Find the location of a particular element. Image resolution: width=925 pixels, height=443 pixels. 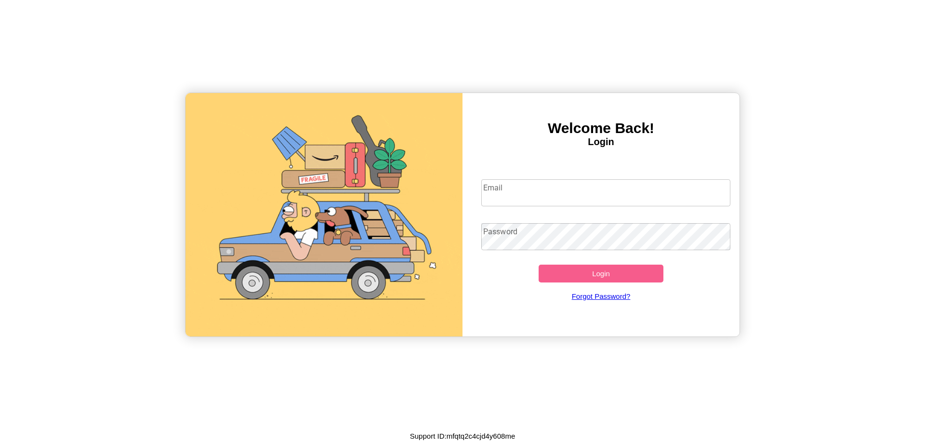

a: Forgot Password? is located at coordinates (601, 296).